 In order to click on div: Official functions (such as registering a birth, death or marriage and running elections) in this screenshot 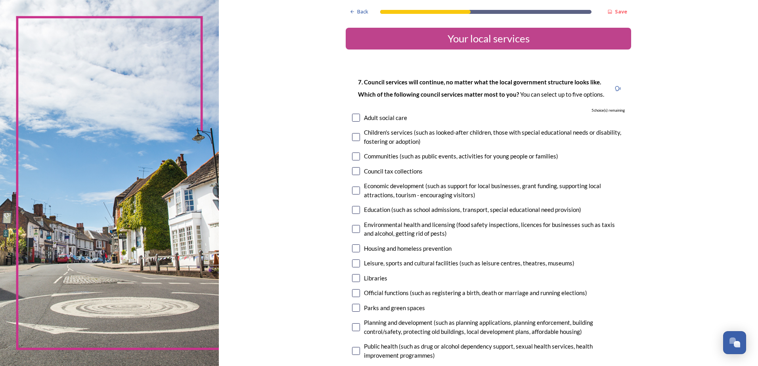, I will do `click(475, 293)`.